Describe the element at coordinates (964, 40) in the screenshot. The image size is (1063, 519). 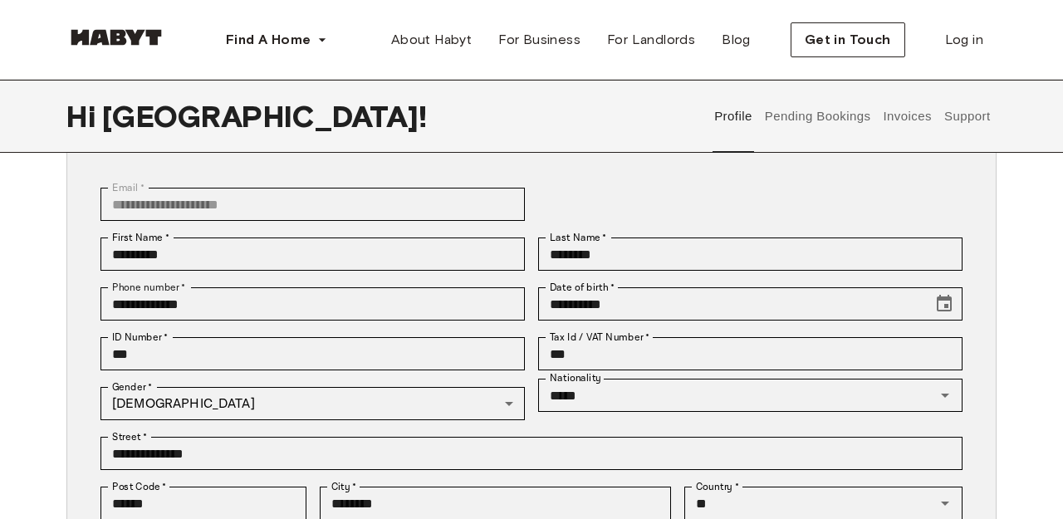
I see `a: Log in` at that location.